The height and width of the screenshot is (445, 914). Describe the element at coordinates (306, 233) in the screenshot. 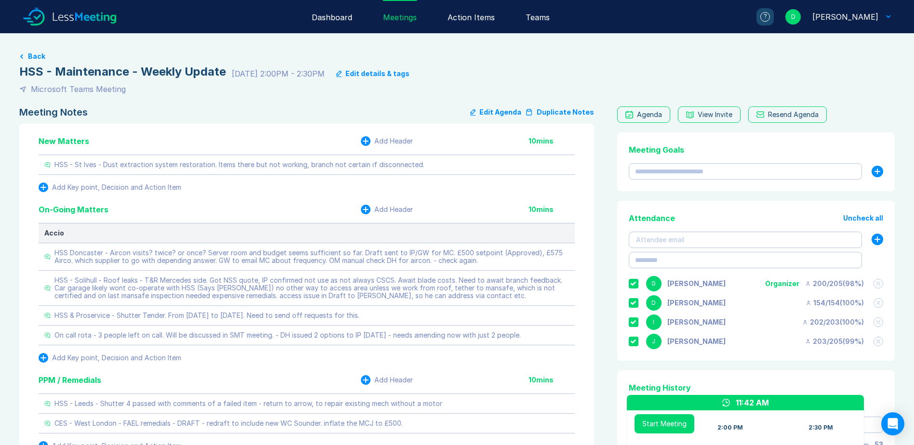

I see `div: Accio` at that location.